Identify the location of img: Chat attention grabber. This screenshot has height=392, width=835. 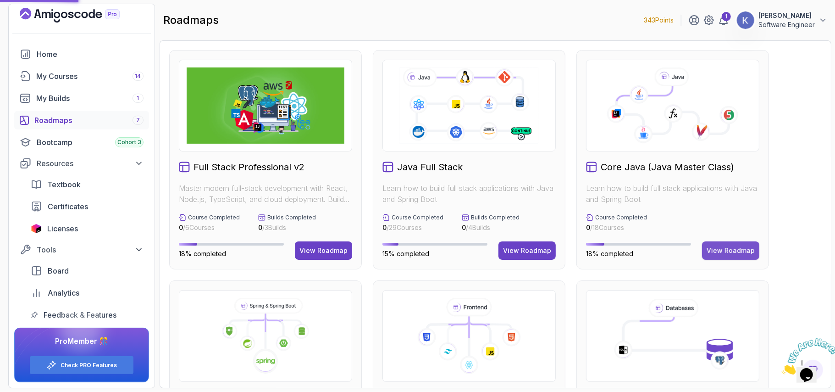
(32, 22).